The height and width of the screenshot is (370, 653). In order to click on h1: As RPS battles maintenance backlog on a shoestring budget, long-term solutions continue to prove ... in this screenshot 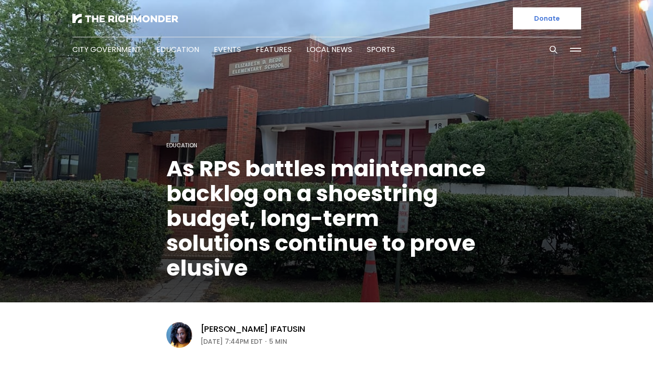, I will do `click(326, 219)`.